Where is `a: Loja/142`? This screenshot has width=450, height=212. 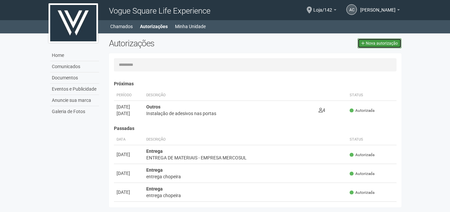
a: Loja/142 is located at coordinates (325, 11).